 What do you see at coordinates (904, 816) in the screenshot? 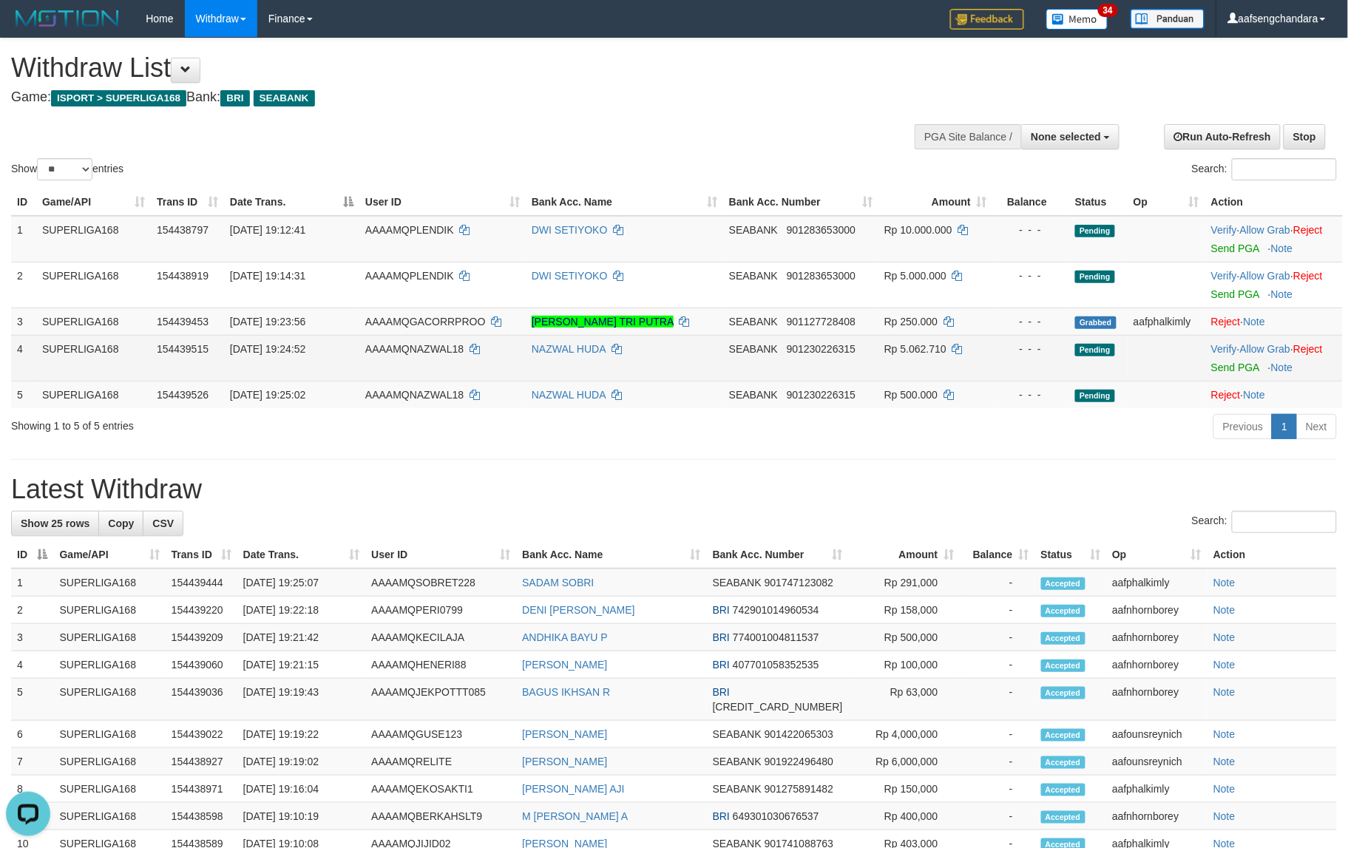
I see `td: Rp 400,000` at bounding box center [904, 816].